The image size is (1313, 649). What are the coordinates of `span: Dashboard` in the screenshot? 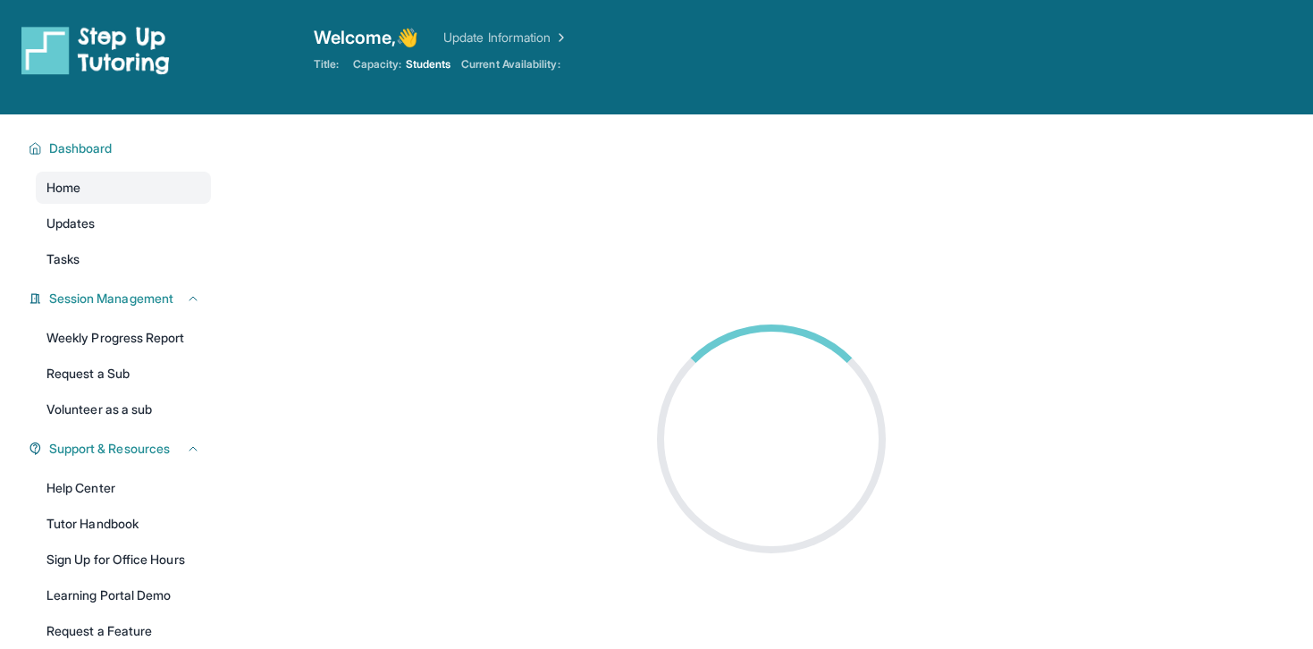 It's located at (80, 148).